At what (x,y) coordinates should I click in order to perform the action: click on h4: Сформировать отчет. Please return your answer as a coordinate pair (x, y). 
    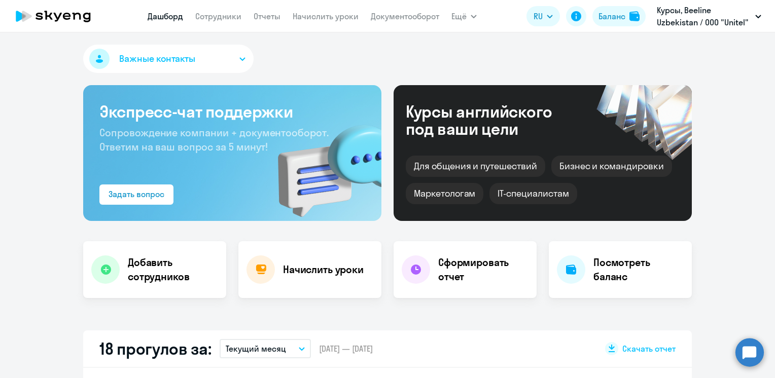
    Looking at the image, I should click on (483, 270).